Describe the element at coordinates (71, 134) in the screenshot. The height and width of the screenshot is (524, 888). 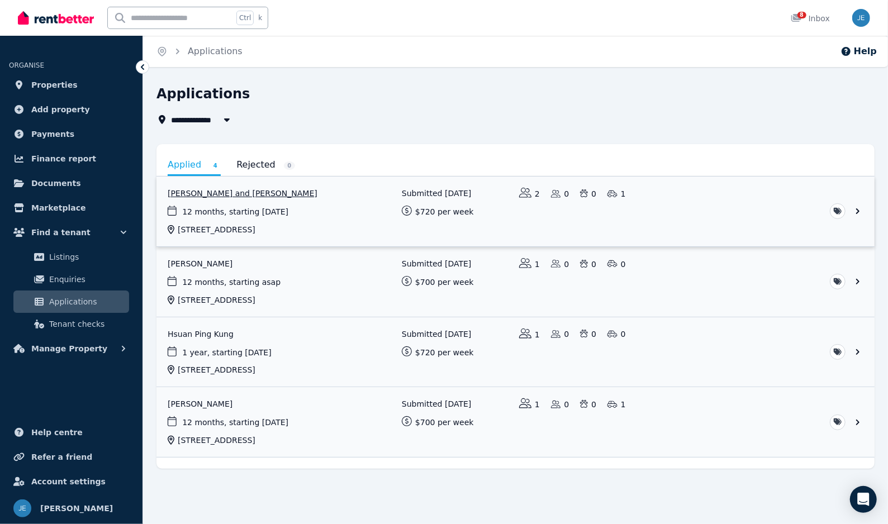
I see `a: Payments` at that location.